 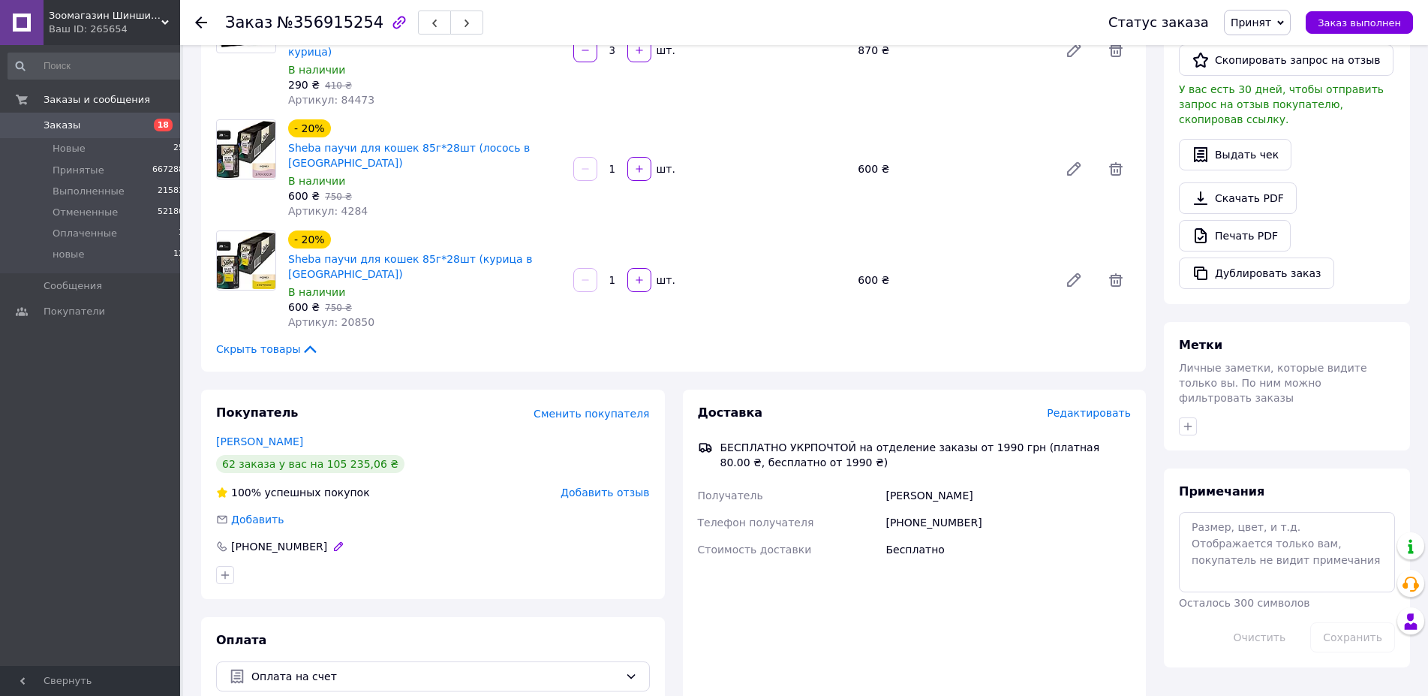 What do you see at coordinates (1159, 23) in the screenshot?
I see `div: Статус заказа` at bounding box center [1159, 23].